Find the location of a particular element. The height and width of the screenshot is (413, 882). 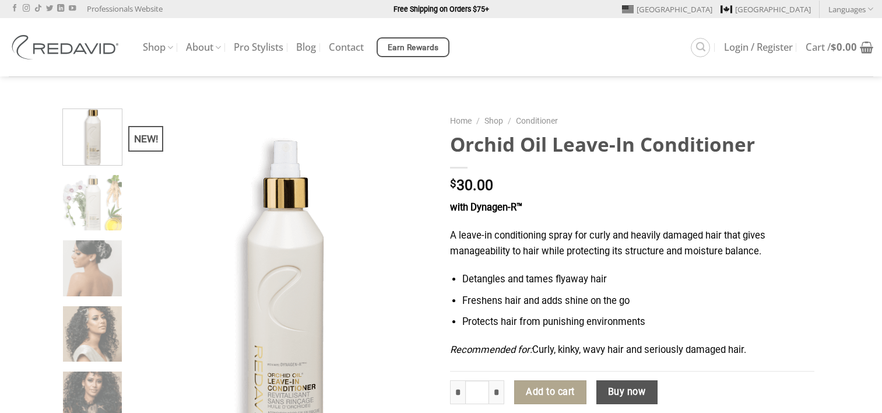

span: Cart / is located at coordinates (831, 47).